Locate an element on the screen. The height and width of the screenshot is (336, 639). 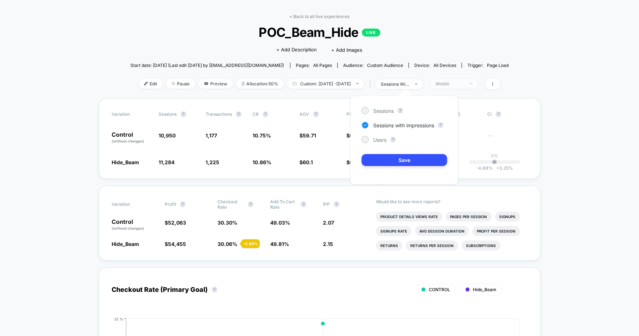
span: Users is located at coordinates (380, 139).